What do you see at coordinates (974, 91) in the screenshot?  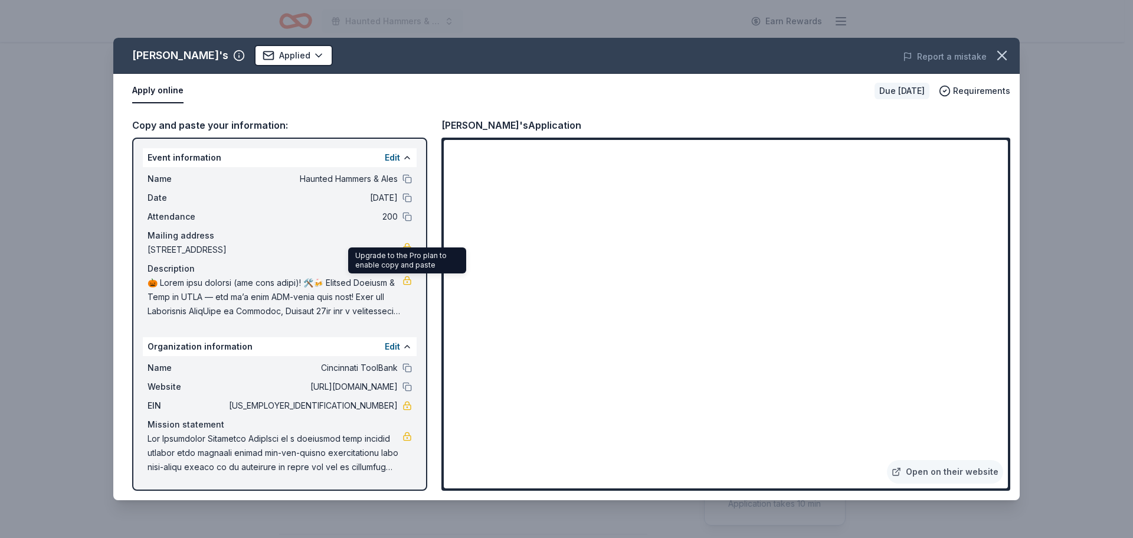 I see `button: Requirements` at bounding box center [974, 91].